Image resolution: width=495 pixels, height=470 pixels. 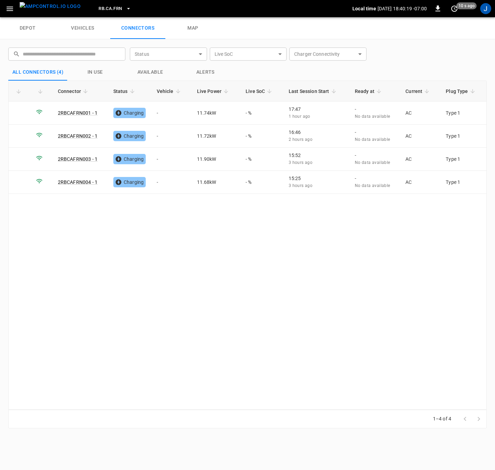 What do you see at coordinates (299, 116) in the screenshot?
I see `span: 1 hour ago` at bounding box center [299, 116].